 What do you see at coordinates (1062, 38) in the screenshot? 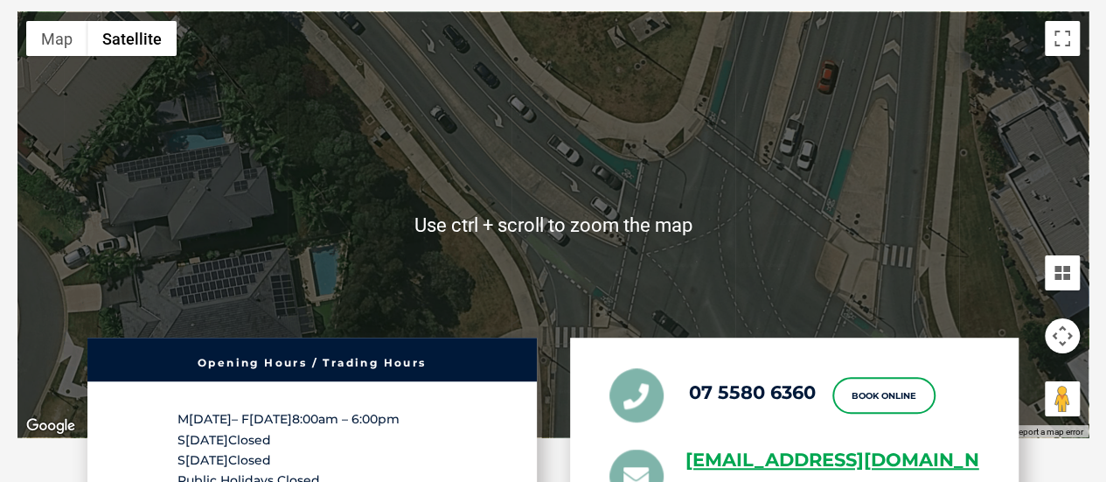
I see `button: Toggle fullscreen view` at bounding box center [1062, 38].